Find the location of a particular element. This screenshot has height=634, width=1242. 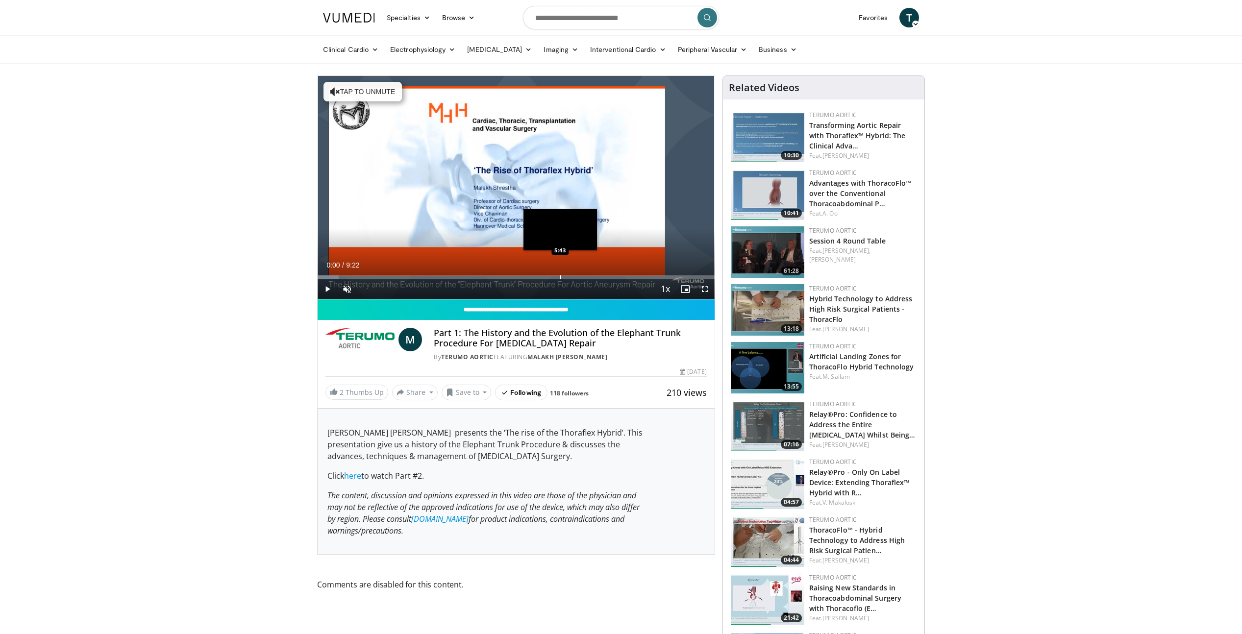

a: 13:18 is located at coordinates (768, 310).